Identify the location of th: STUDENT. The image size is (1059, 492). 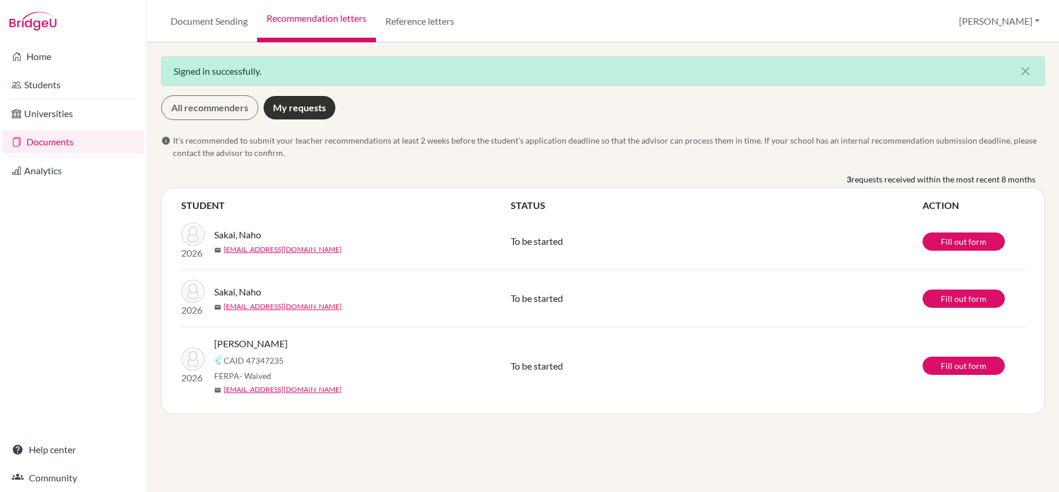
(345, 205).